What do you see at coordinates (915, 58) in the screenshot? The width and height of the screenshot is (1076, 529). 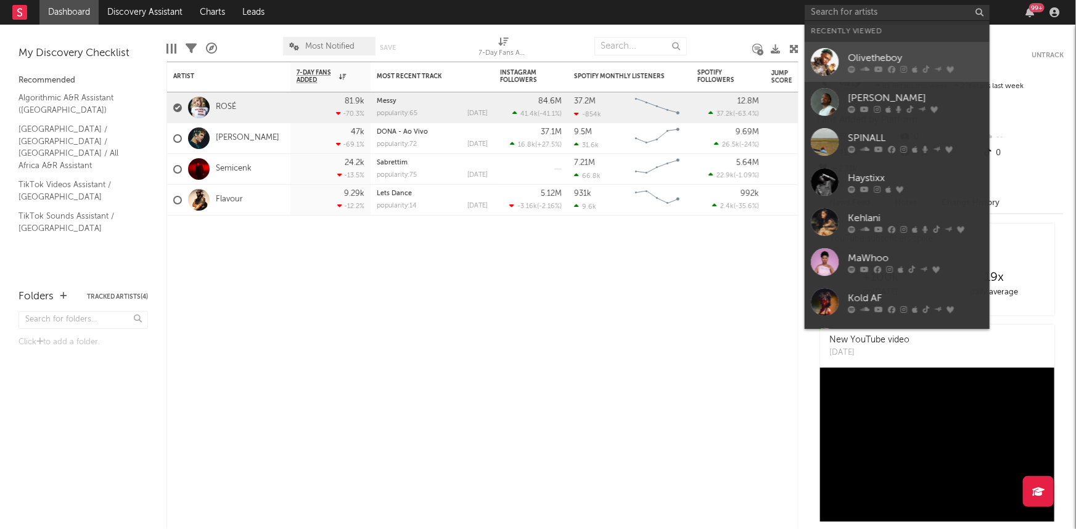 I see `div: Olivetheboy` at bounding box center [915, 58].